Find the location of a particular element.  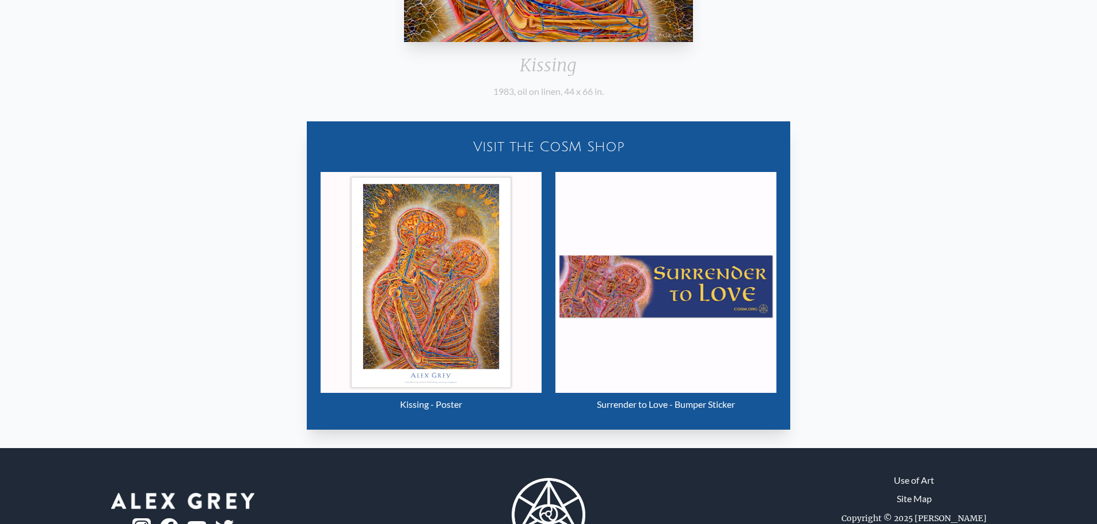

img: Kissing - Poster is located at coordinates (431, 283).